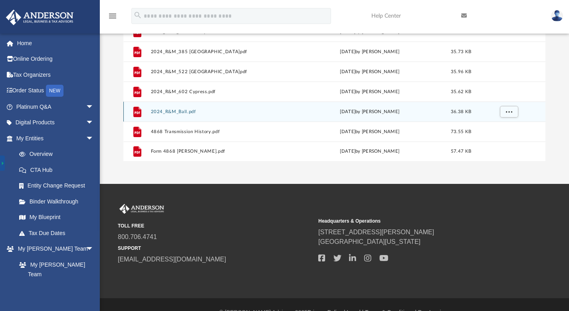 This screenshot has width=569, height=311. What do you see at coordinates (215, 226) in the screenshot?
I see `small: TOLL FREE` at bounding box center [215, 226].